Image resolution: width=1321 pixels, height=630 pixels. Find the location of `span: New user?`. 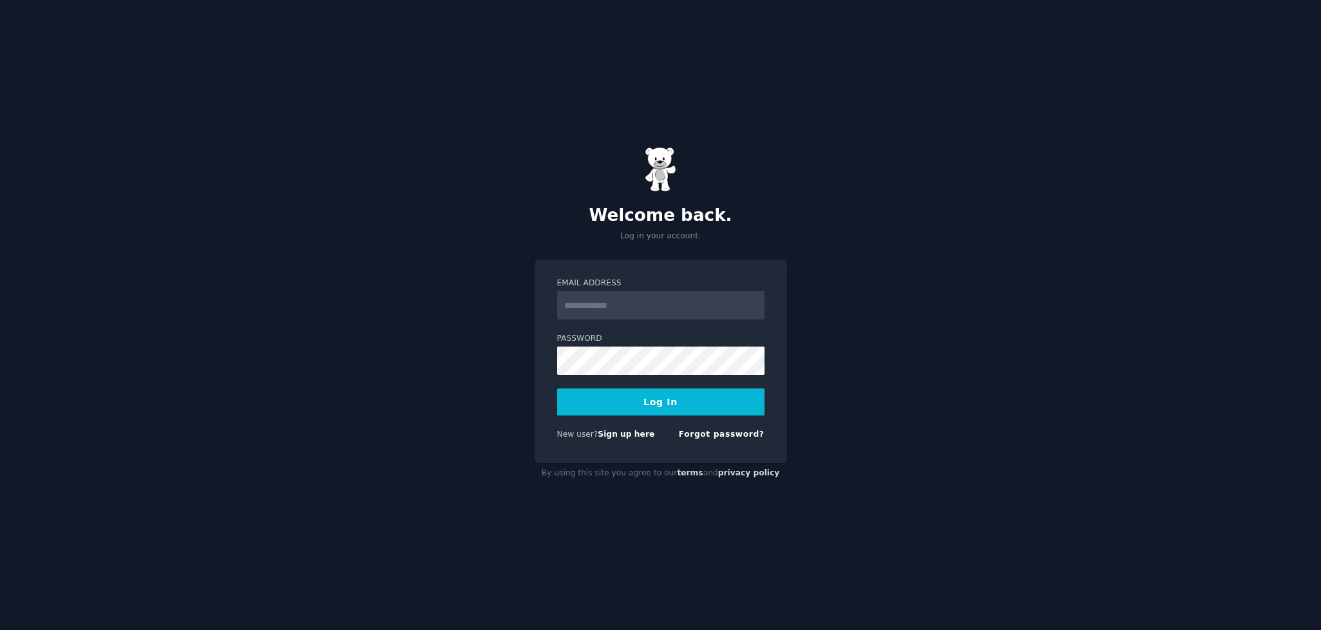

span: New user? is located at coordinates (578, 434).